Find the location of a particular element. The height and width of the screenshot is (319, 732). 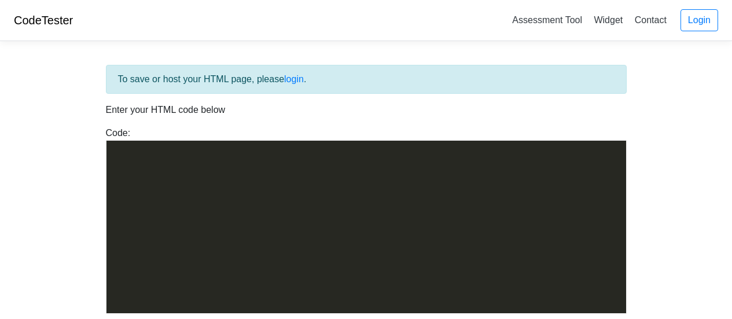

a: Contact is located at coordinates (651, 20).